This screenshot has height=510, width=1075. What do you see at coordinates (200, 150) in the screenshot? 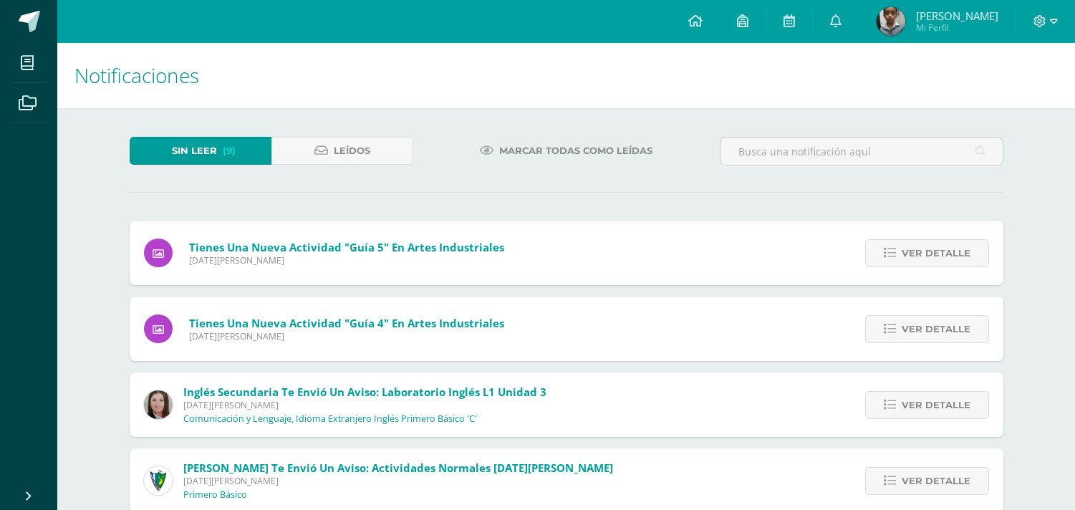
I see `a: Sin leer(9)` at bounding box center [200, 150].